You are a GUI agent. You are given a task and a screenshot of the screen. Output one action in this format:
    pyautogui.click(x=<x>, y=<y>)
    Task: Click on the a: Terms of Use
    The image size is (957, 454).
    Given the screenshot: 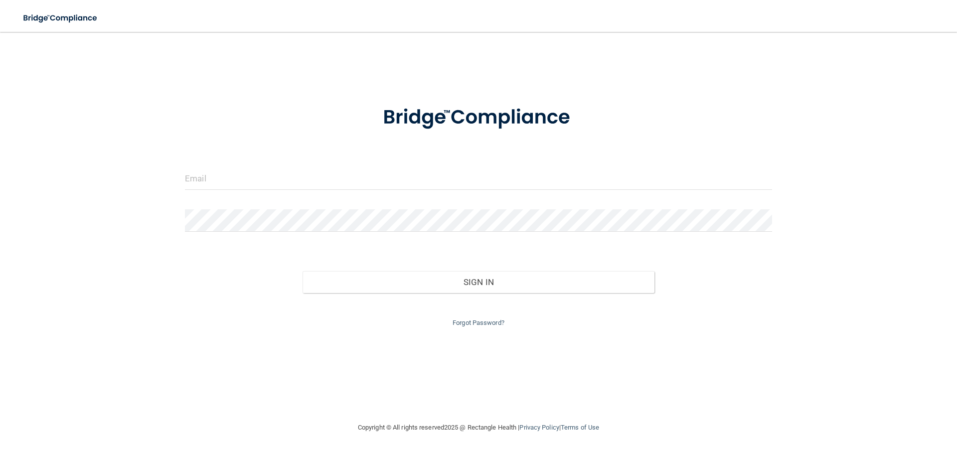 What is the action you would take?
    pyautogui.click(x=580, y=427)
    